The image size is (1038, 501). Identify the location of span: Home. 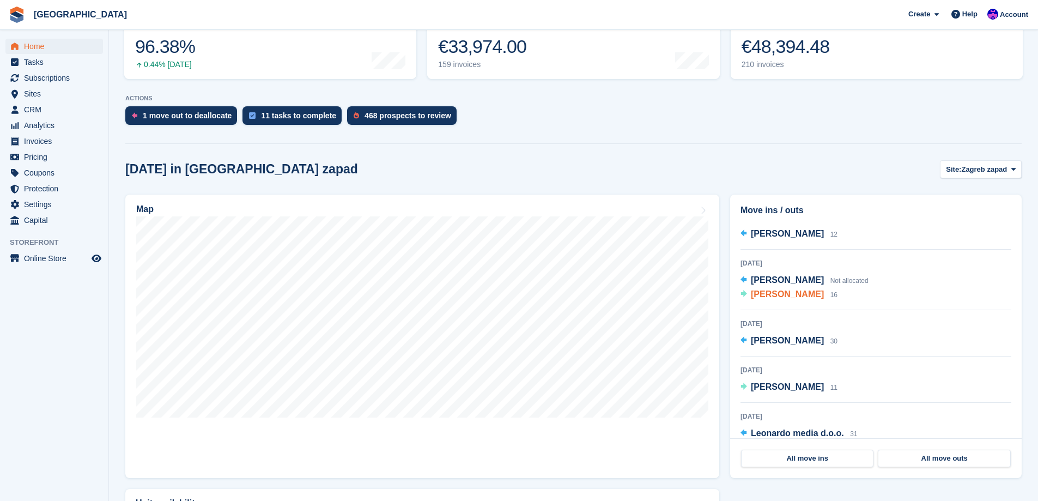
(57, 46).